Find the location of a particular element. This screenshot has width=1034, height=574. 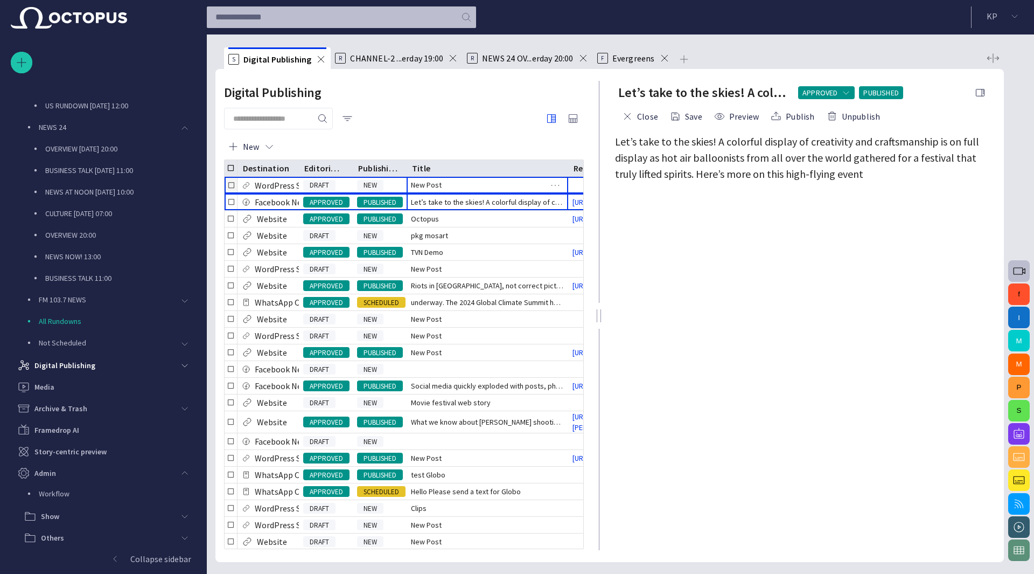

div: FEvergreens is located at coordinates (633, 58).